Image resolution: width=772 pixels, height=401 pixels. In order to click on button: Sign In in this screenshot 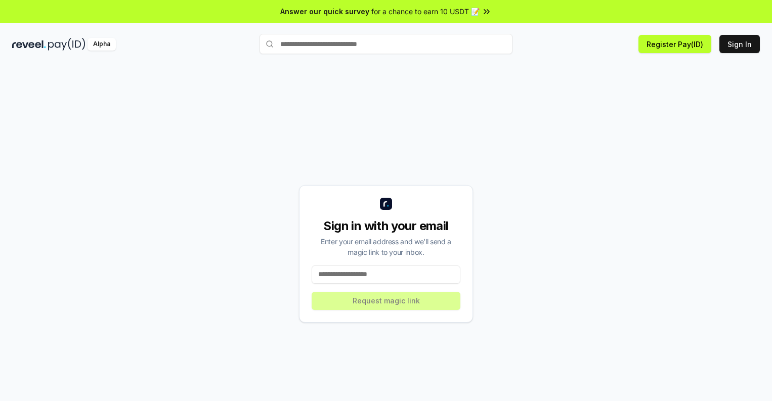, I will do `click(740, 44)`.